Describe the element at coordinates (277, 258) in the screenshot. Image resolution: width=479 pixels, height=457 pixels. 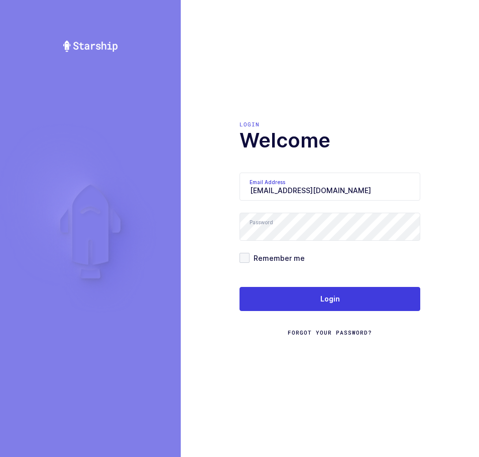
I see `span: Remember me` at that location.